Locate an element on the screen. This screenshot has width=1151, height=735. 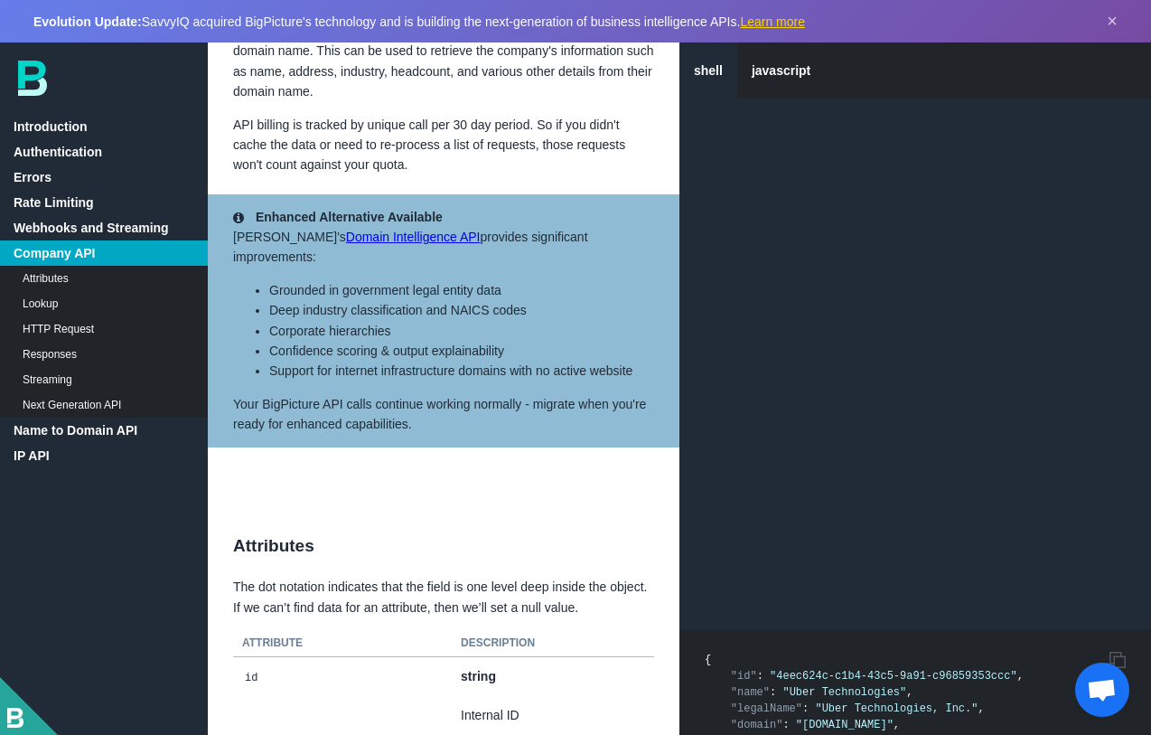
p: The dot notation indicates that the field is one level deep inside the object. If we can’t find d... is located at coordinates (444, 597).